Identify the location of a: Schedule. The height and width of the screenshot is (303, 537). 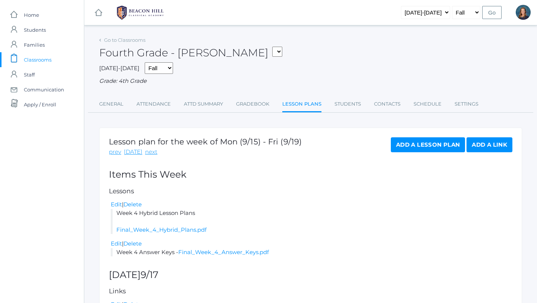
(427, 104).